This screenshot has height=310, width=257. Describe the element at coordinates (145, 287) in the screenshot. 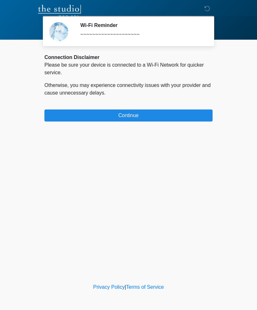

I see `a: Terms of Service` at that location.